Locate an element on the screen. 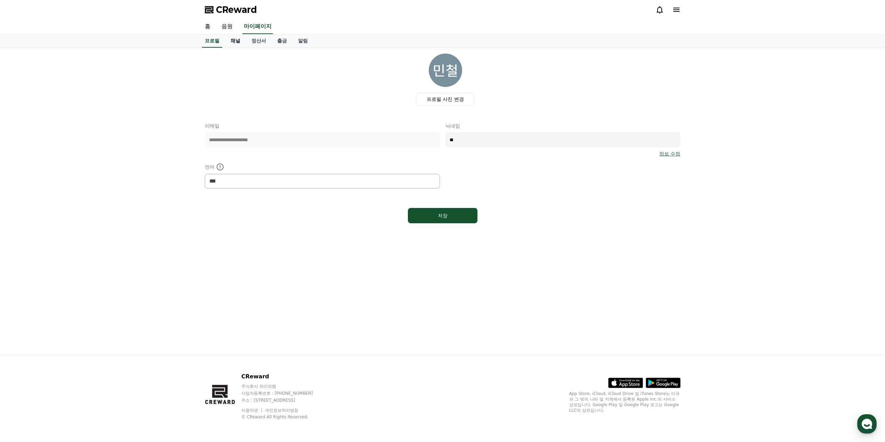 This screenshot has height=442, width=885. label: 프로필 사진 변경 is located at coordinates (445, 99).